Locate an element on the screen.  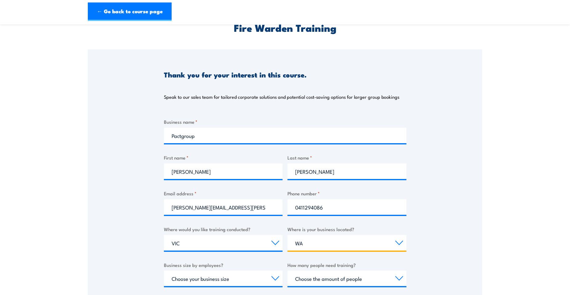
h3: Thank you for your interest in this course. is located at coordinates (235, 74).